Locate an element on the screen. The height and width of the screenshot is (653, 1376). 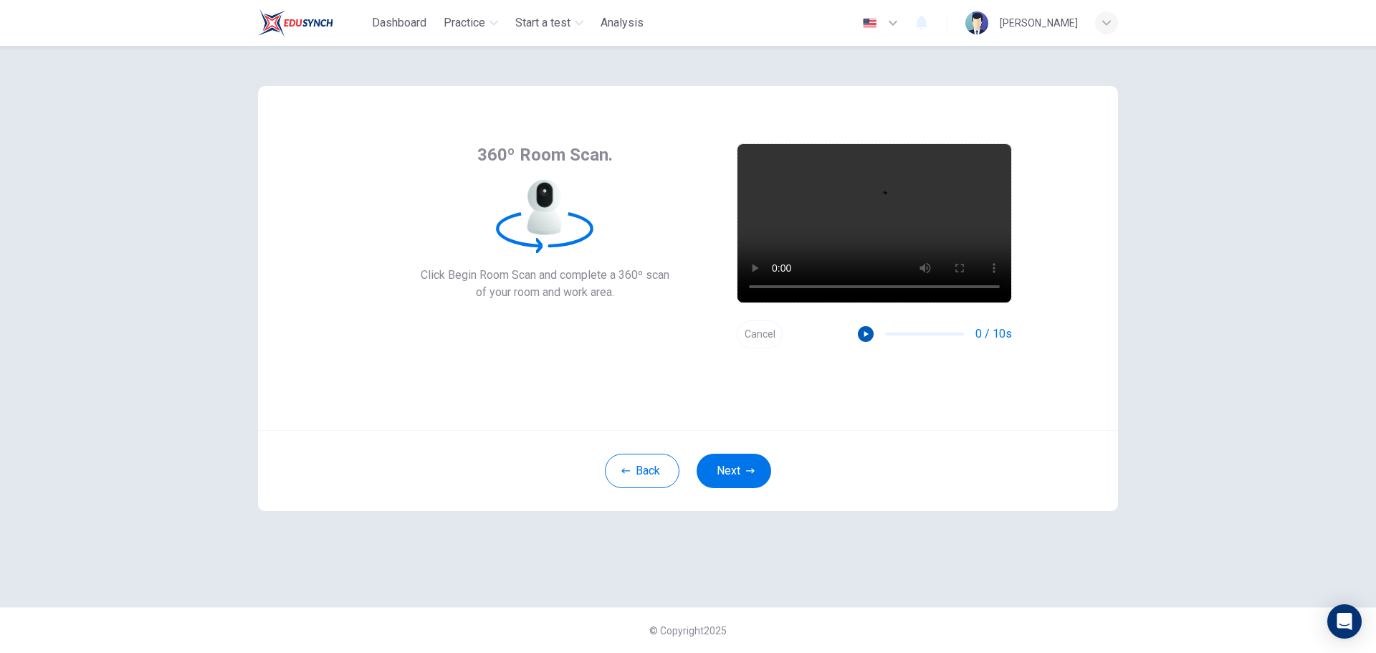
button: Analysis is located at coordinates (622, 23).